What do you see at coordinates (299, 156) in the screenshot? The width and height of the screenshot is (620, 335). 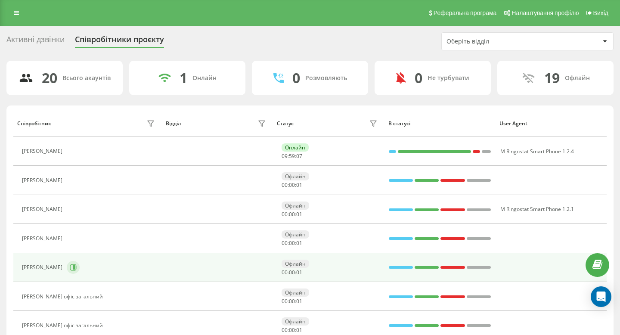 I see `span: 07` at bounding box center [299, 156].